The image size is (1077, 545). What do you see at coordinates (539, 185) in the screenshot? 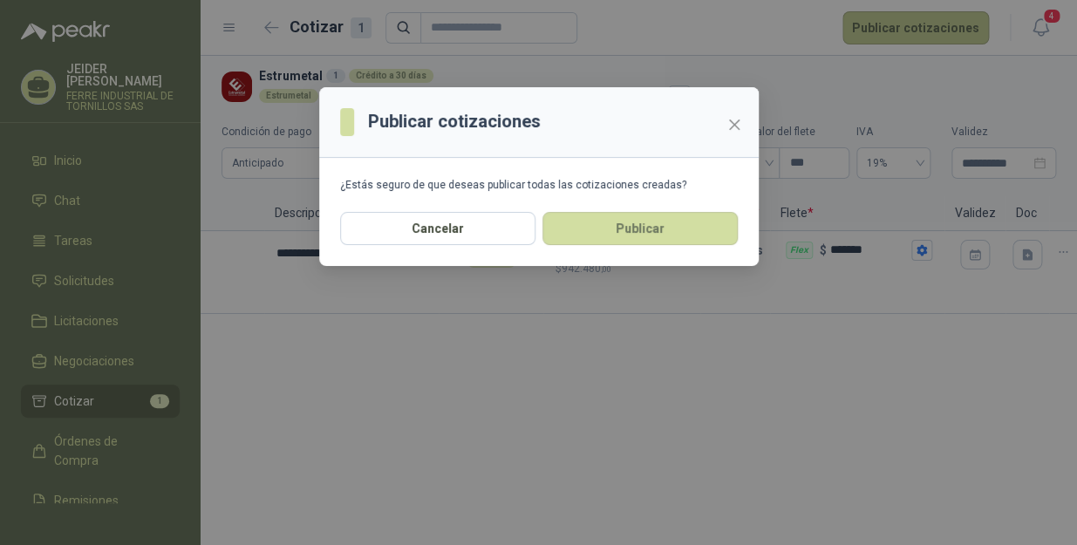
I see `div: ¿Estás seguro de que deseas publicar todas las cotizaciones creadas?` at bounding box center [539, 185].